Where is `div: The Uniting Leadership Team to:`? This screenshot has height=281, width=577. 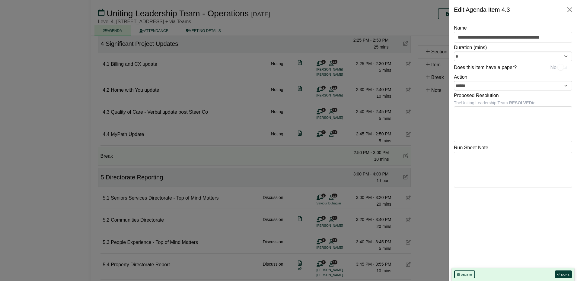 div: The Uniting Leadership Team to: is located at coordinates (513, 103).